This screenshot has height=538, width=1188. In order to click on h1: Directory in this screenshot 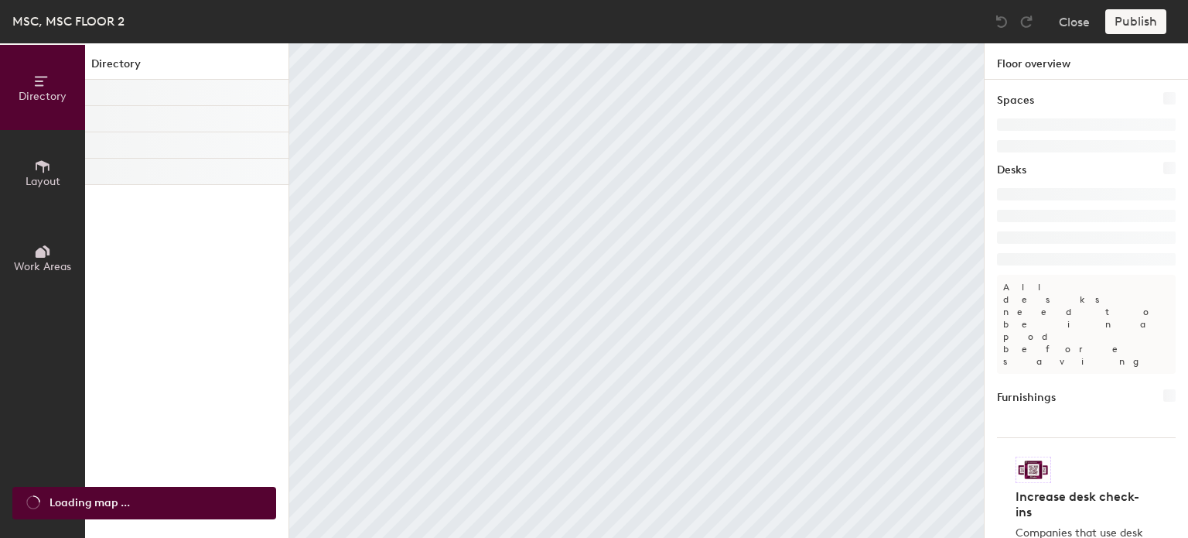, I will do `click(186, 67)`.